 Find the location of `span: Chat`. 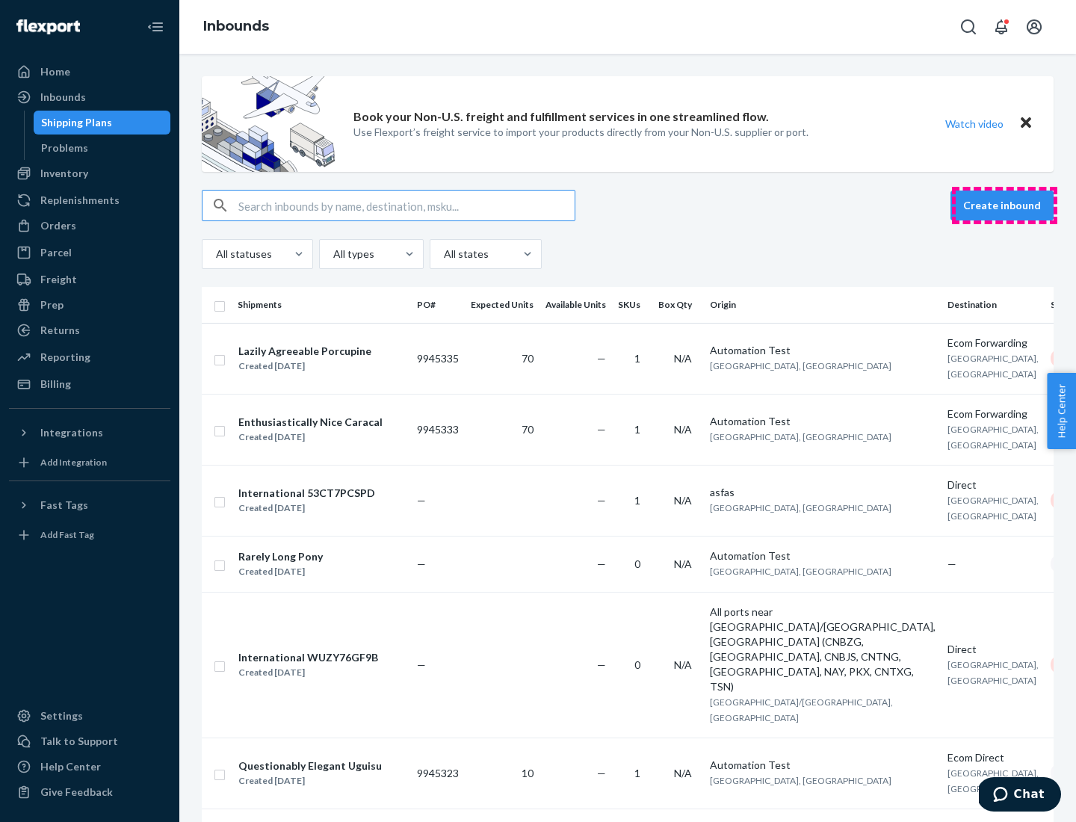

span: Chat is located at coordinates (50, 17).